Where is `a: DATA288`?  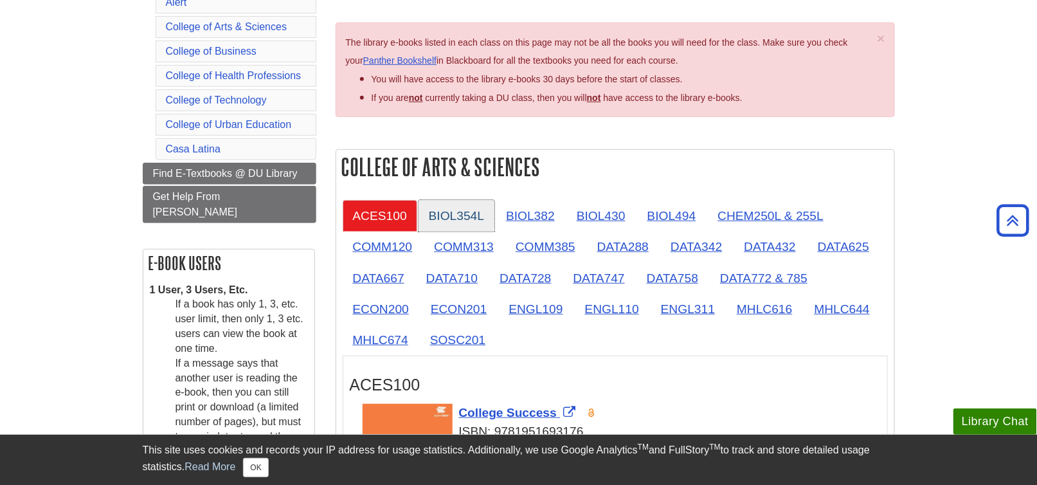
a: DATA288 is located at coordinates (623, 246).